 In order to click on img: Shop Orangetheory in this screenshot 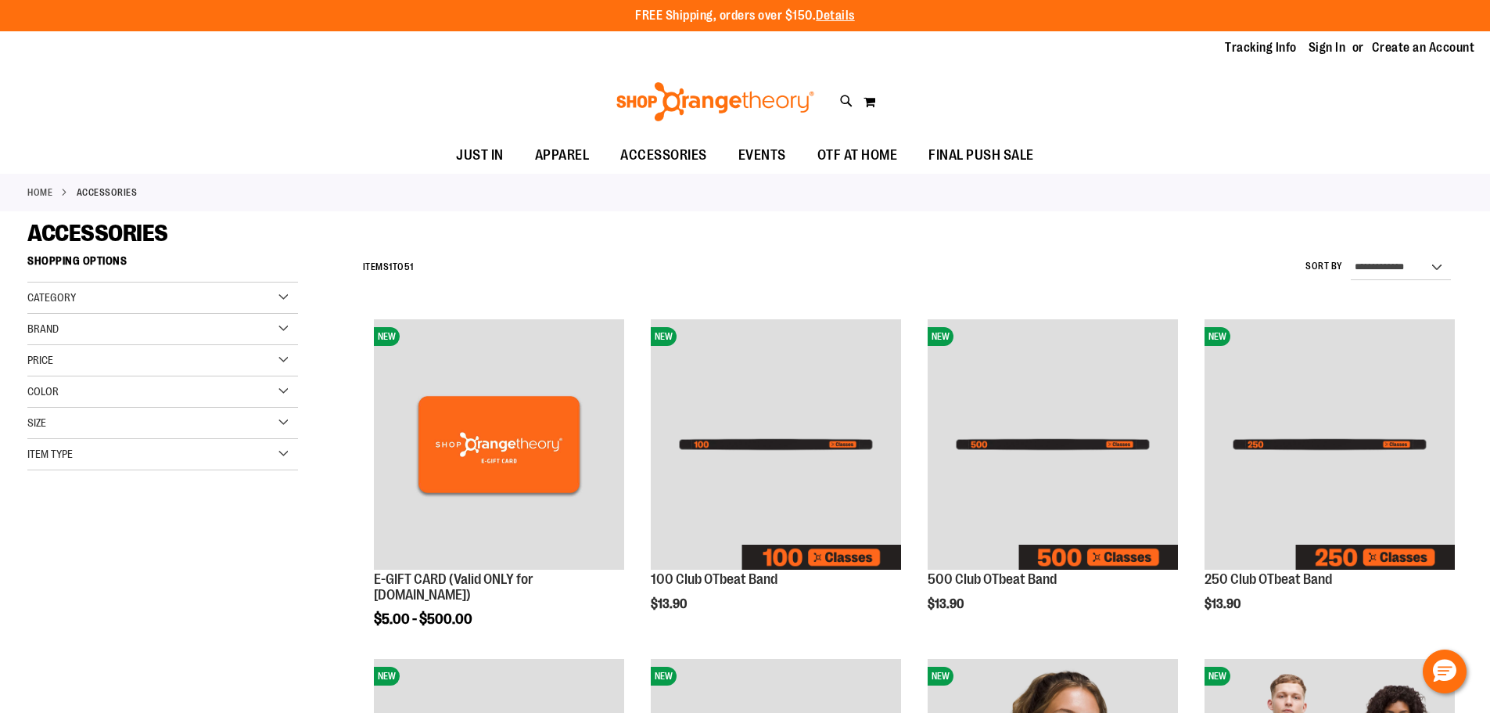, I will do `click(715, 102)`.